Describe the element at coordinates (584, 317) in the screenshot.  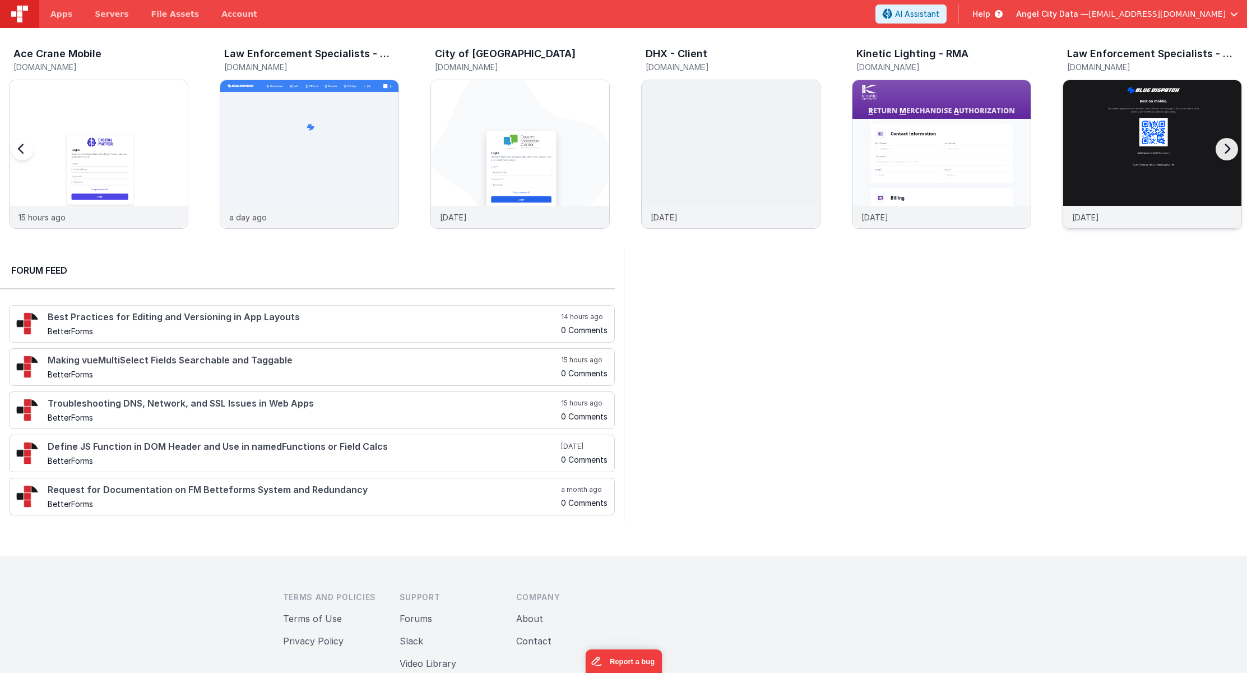
I see `h5: 14 hours ago` at that location.